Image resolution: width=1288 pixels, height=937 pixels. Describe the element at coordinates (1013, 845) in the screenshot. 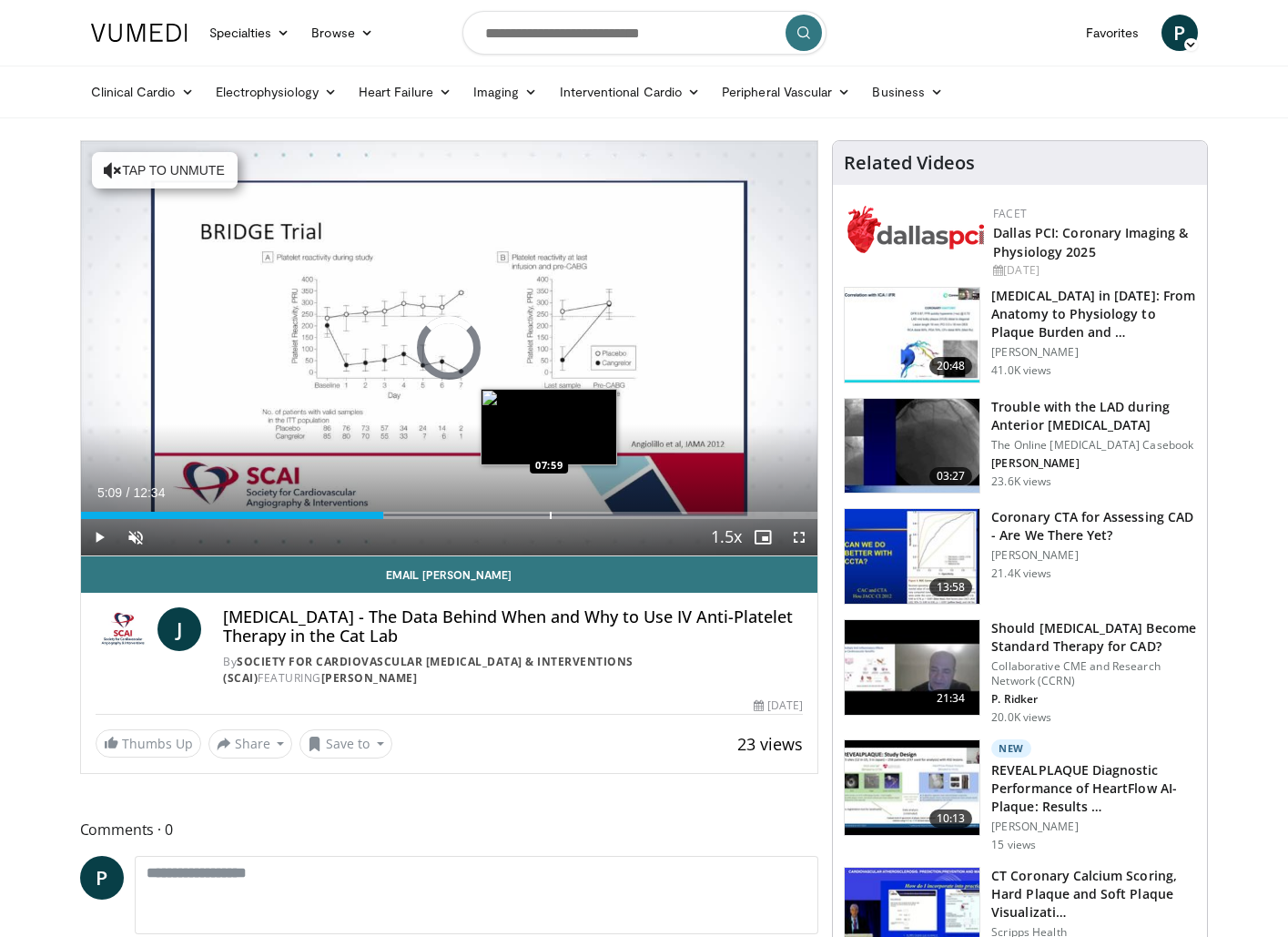

I see `p: 15 views` at that location.